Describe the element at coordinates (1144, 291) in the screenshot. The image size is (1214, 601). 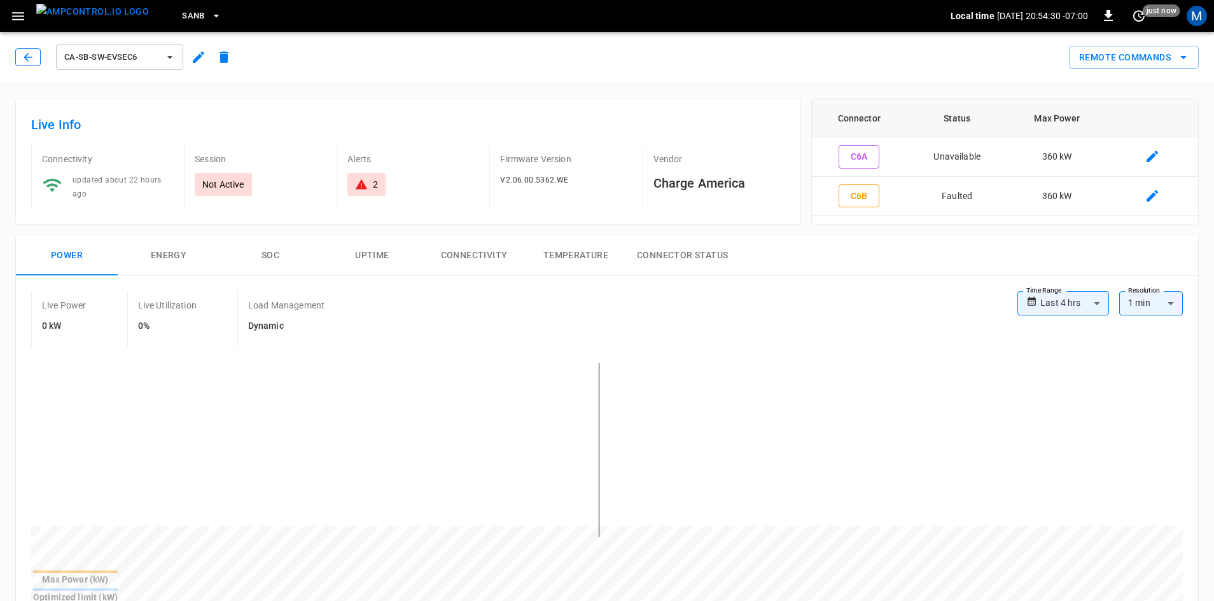
I see `label: Resolution` at that location.